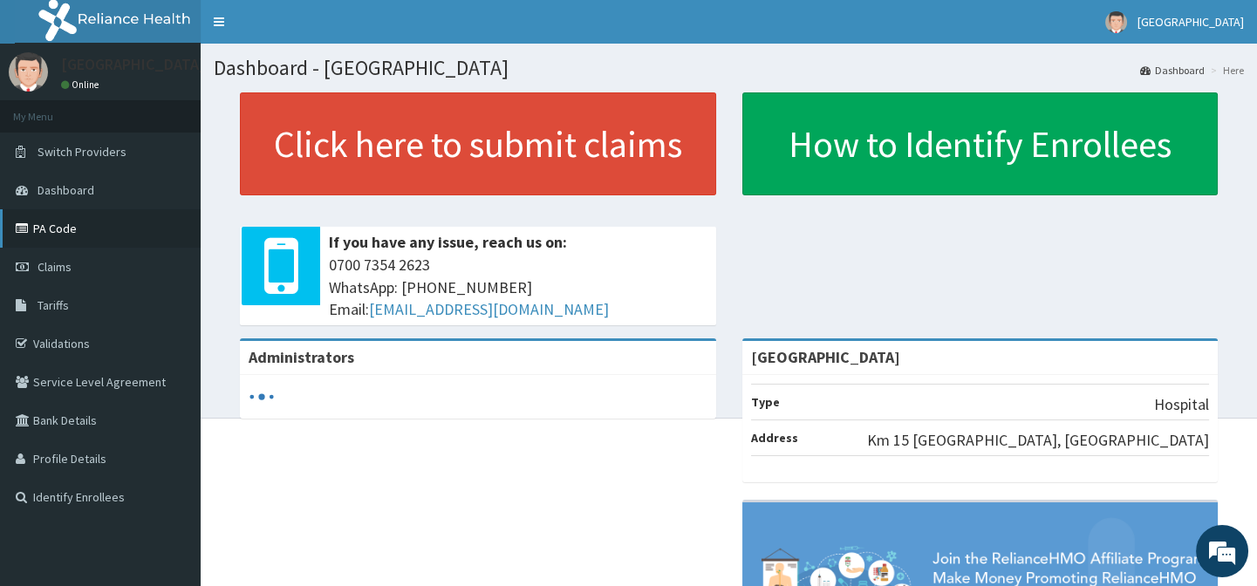 The image size is (1257, 586). I want to click on span: Tariffs, so click(53, 305).